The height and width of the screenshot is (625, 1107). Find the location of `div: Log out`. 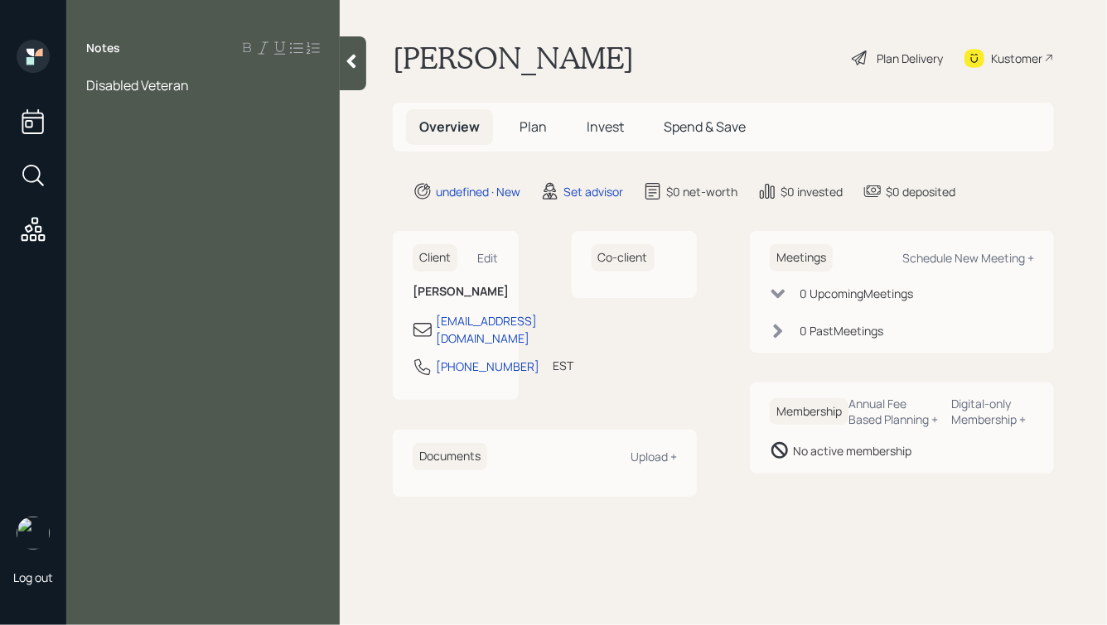

div: Log out is located at coordinates (33, 577).